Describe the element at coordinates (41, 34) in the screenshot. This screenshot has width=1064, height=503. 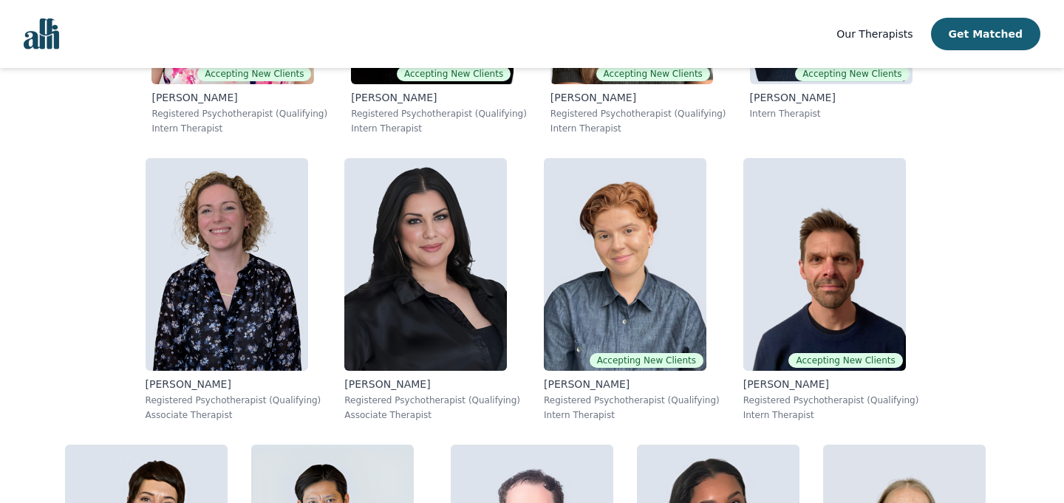
I see `img: alli logo` at that location.